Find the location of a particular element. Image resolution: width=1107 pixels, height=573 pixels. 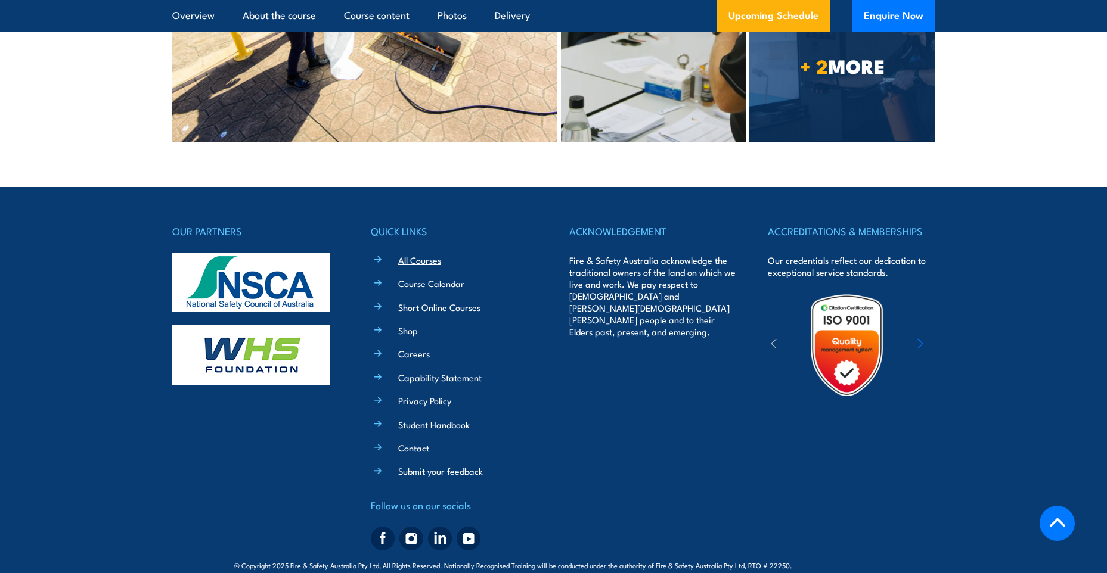

h4: ACCREDITATIONS & MEMBERSHIPS is located at coordinates (851, 231).